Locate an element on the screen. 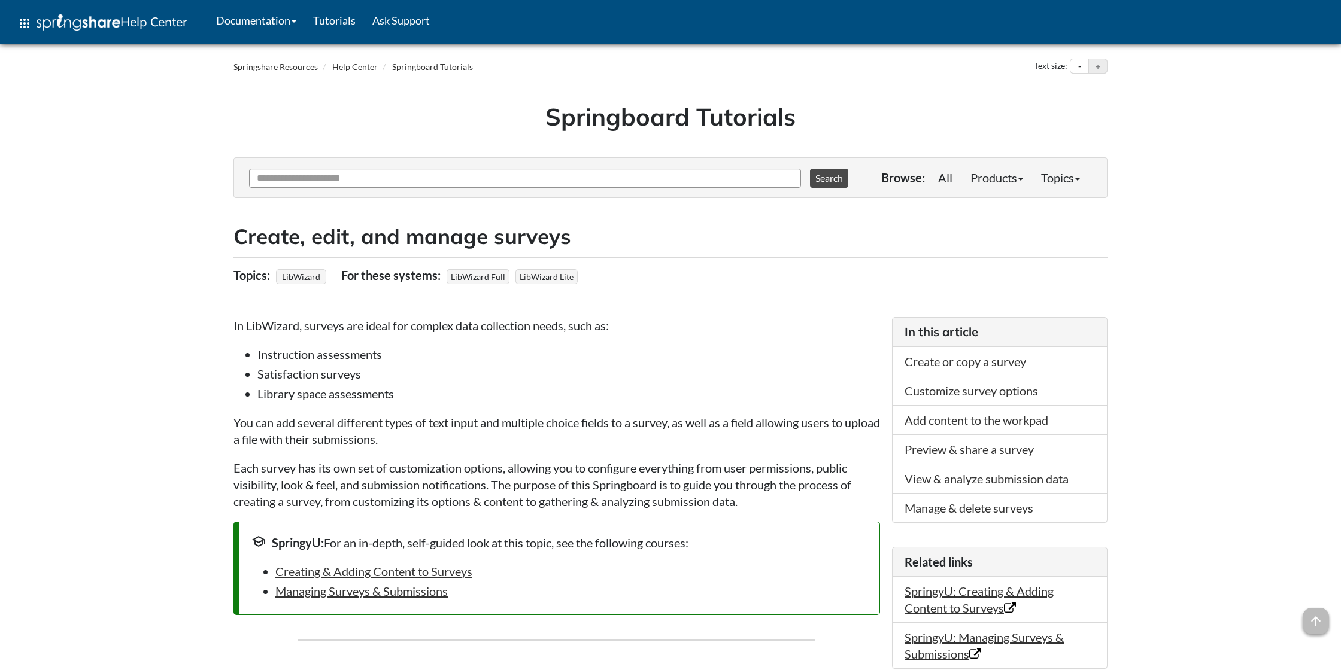  a: Ask Support is located at coordinates (401, 20).